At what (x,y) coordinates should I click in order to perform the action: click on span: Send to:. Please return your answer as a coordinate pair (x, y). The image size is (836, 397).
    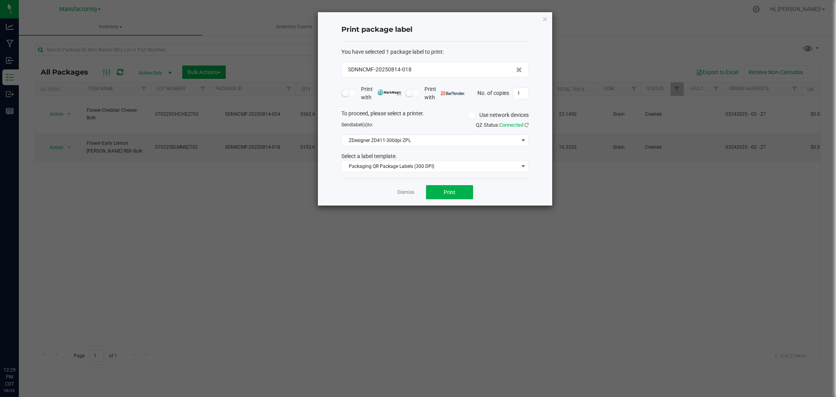
    Looking at the image, I should click on (357, 125).